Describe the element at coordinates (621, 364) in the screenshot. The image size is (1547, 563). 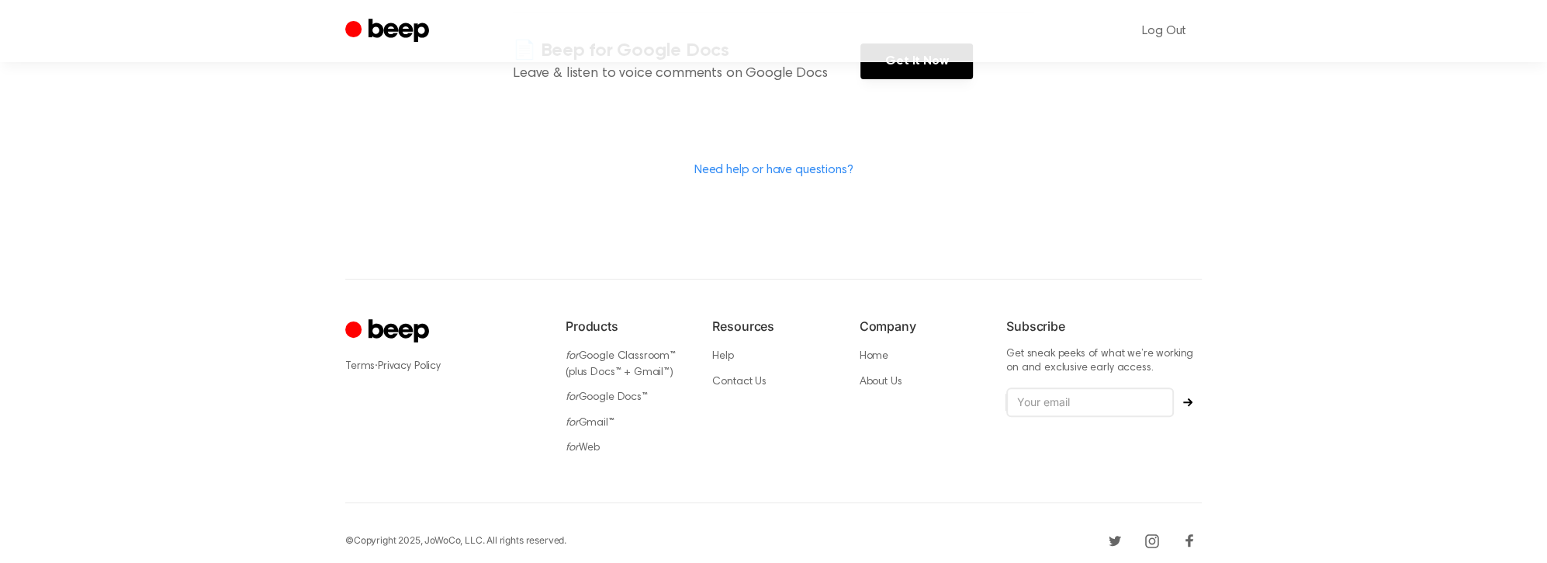
I see `a: forGoogle Classroom™ (plus Docs™ + Gmail™)` at that location.